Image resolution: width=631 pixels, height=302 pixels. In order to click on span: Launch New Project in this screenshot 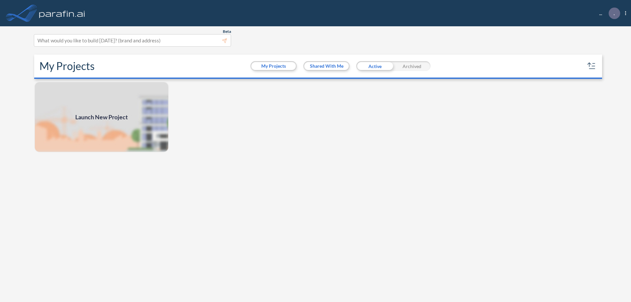, I will do `click(102, 117)`.